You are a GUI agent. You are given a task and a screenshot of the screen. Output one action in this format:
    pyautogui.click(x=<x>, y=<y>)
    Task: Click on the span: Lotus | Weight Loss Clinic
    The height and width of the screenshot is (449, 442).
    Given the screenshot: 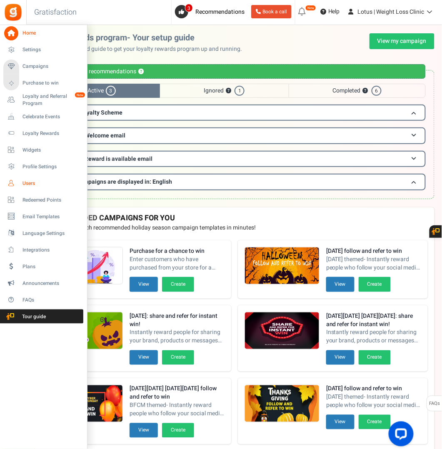 What is the action you would take?
    pyautogui.click(x=391, y=12)
    